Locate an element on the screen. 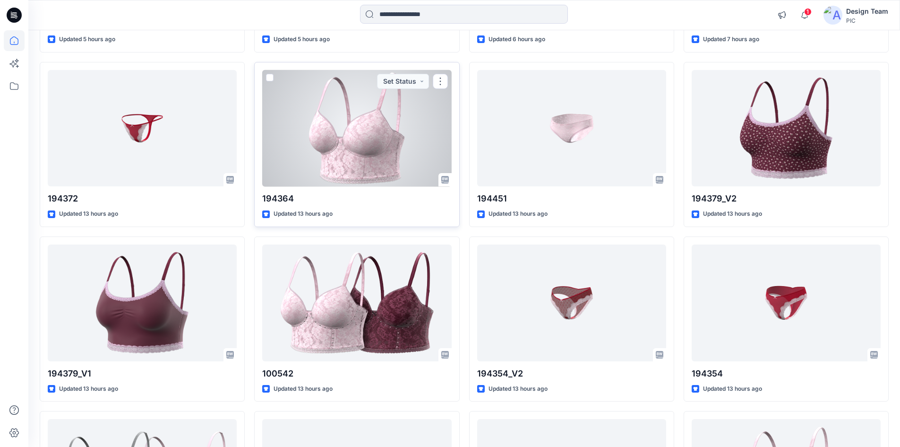 The width and height of the screenshot is (900, 447). a: 100542 is located at coordinates (357, 303).